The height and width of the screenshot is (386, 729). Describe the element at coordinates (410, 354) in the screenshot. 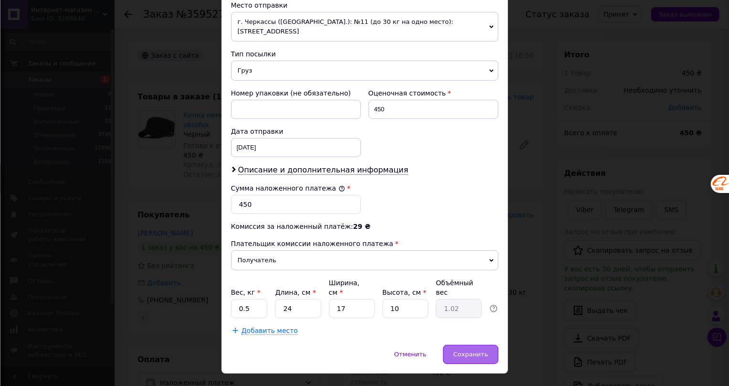

I see `span: Отменить` at that location.